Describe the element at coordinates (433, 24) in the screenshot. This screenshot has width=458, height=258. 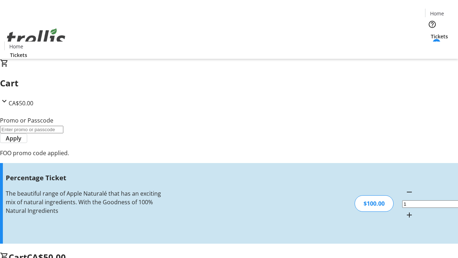
I see `button: Help` at that location.